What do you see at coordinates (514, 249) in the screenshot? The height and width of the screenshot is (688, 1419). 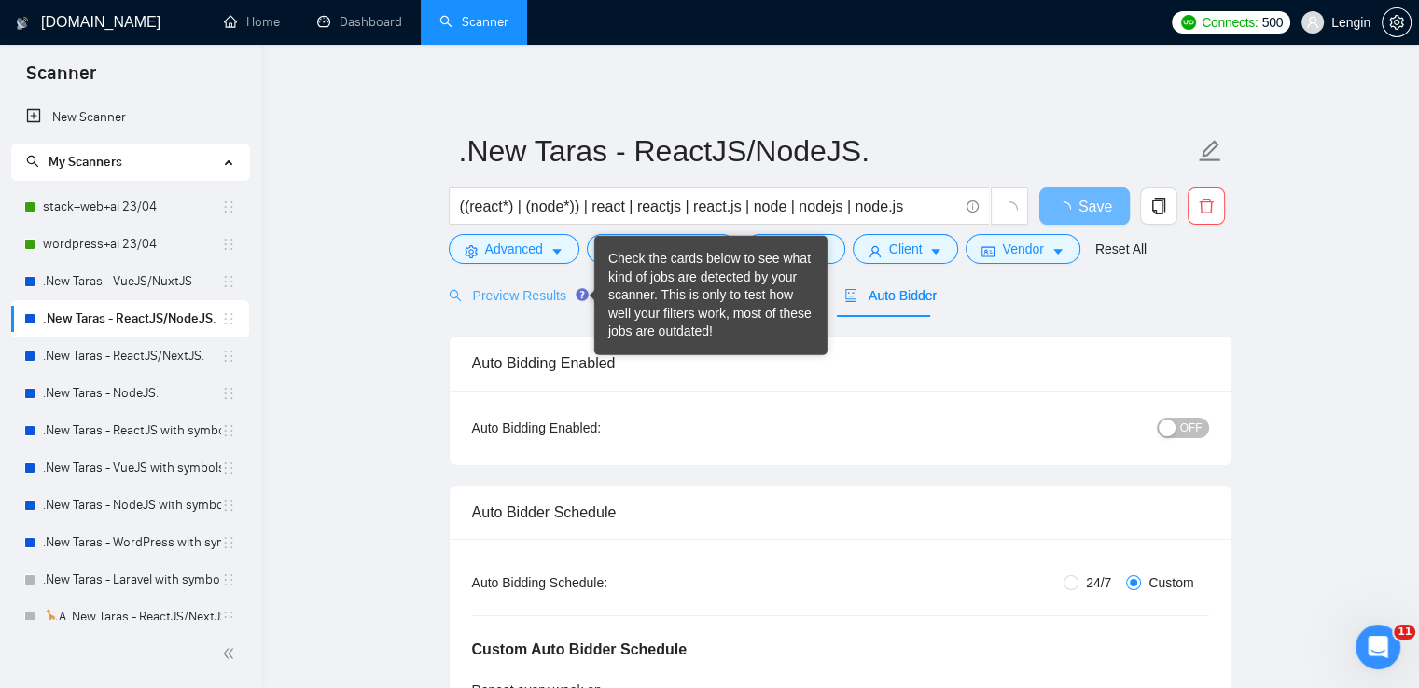 I see `span: Advanced` at bounding box center [514, 249].